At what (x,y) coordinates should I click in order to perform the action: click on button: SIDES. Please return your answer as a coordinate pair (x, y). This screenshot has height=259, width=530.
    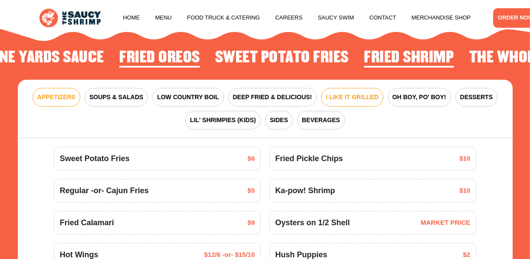
    Looking at the image, I should click on (279, 120).